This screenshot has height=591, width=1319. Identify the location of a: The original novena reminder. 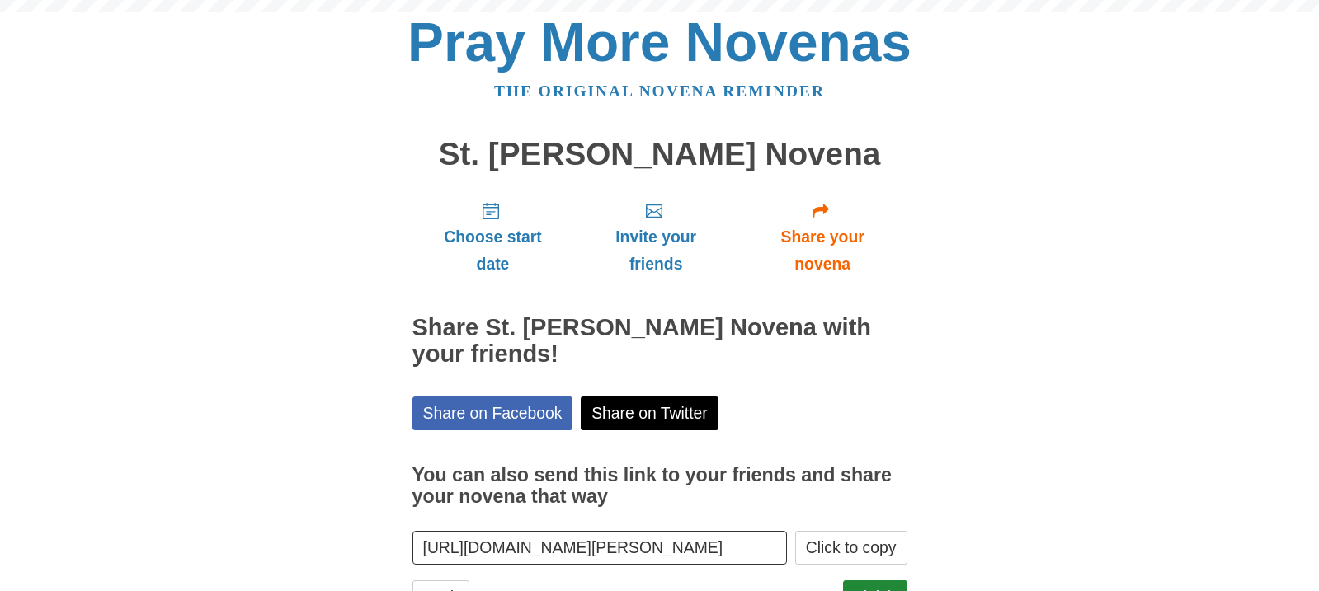
(659, 91).